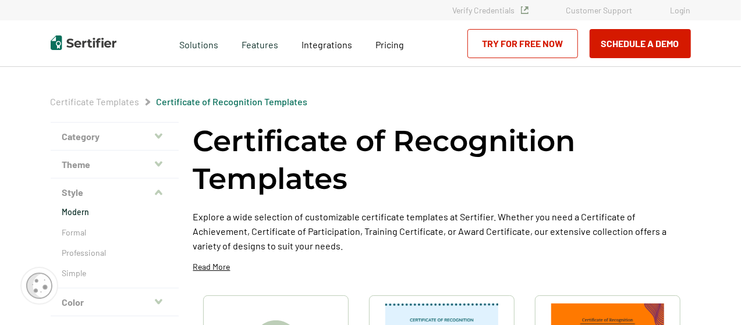 This screenshot has height=325, width=741. Describe the element at coordinates (95, 102) in the screenshot. I see `span: Certificate Templates` at that location.